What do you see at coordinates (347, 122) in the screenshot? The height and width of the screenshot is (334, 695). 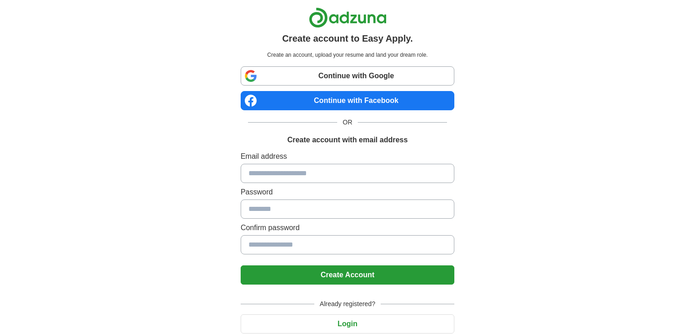 I see `span: OR` at bounding box center [347, 122].